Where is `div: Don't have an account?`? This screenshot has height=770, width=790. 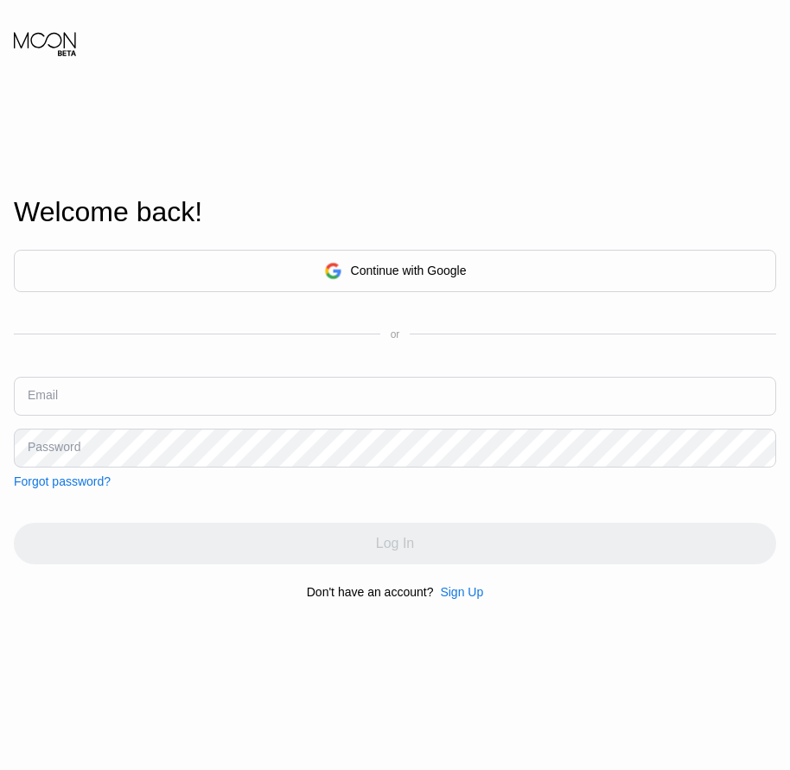 div: Don't have an account? is located at coordinates (370, 592).